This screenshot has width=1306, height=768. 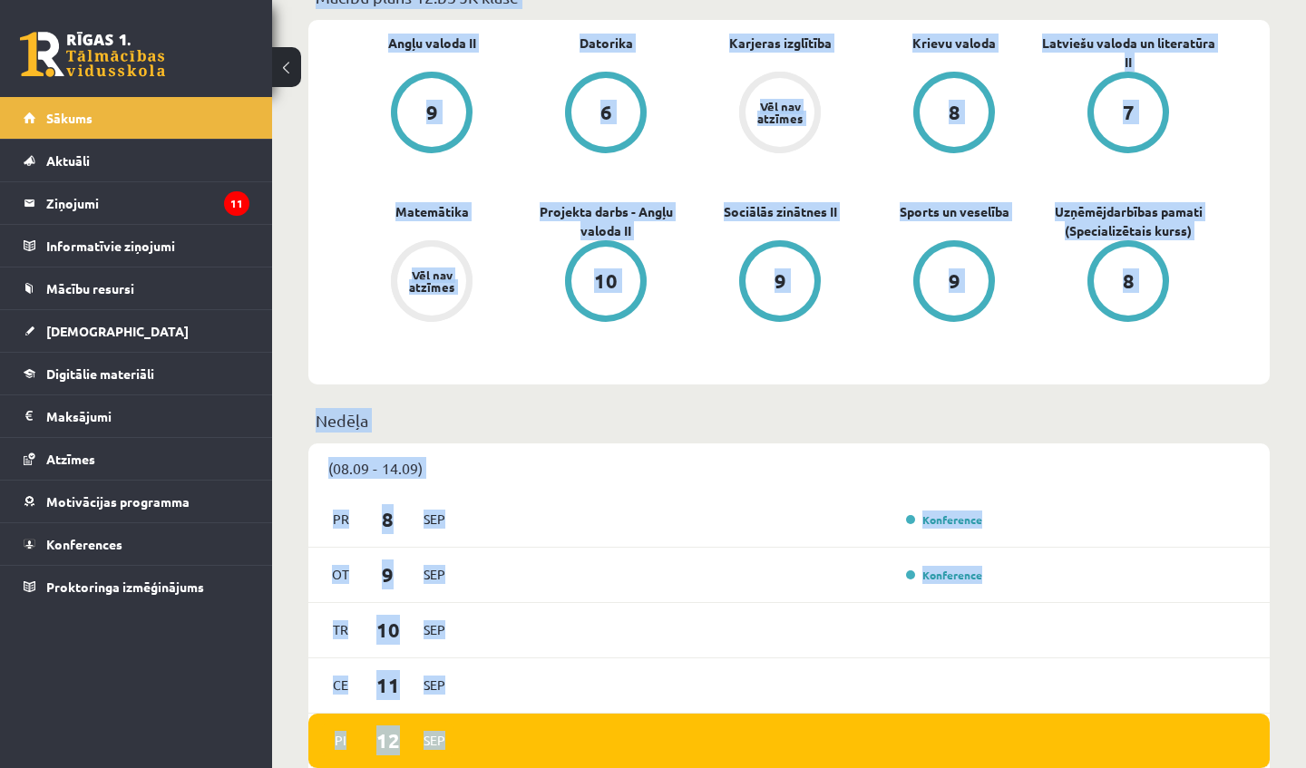 I want to click on i: 11, so click(x=237, y=203).